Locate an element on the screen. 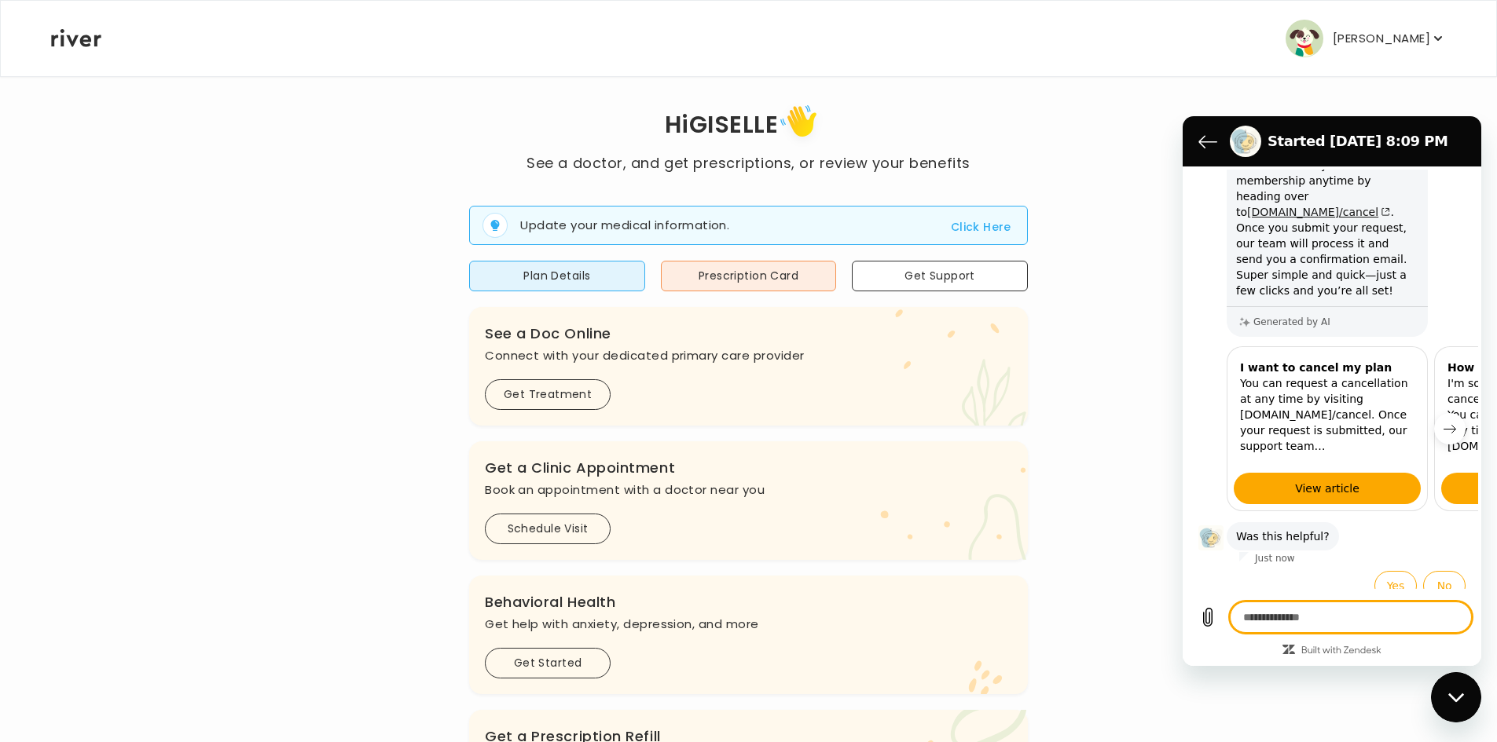 The height and width of the screenshot is (742, 1497). a: View article: 'How do I cancel my plan?' is located at coordinates (352, 372).